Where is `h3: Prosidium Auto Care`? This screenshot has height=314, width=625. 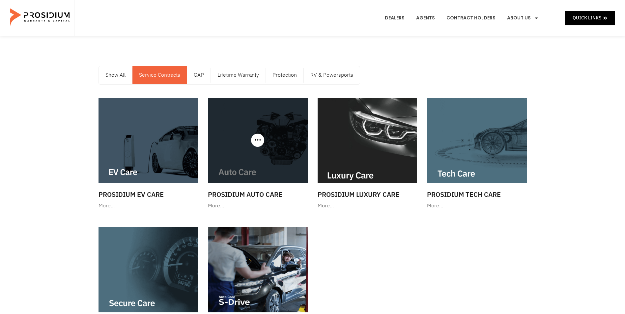
h3: Prosidium Auto Care is located at coordinates (258, 195).